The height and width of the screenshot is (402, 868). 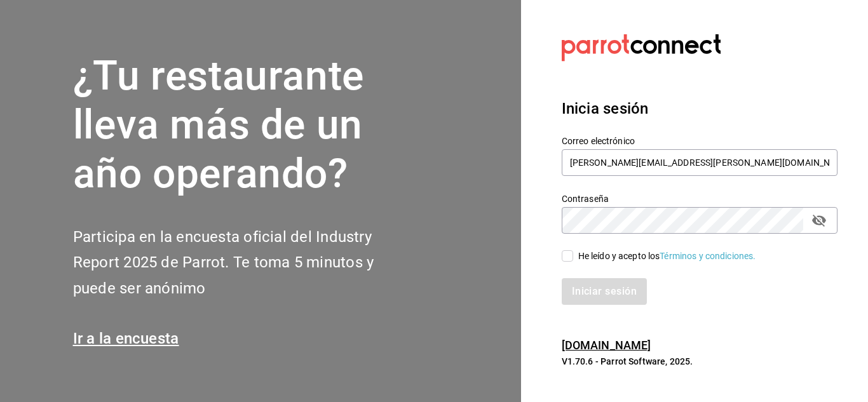 What do you see at coordinates (708, 256) in the screenshot?
I see `a: Términos y condiciones.` at bounding box center [708, 256].